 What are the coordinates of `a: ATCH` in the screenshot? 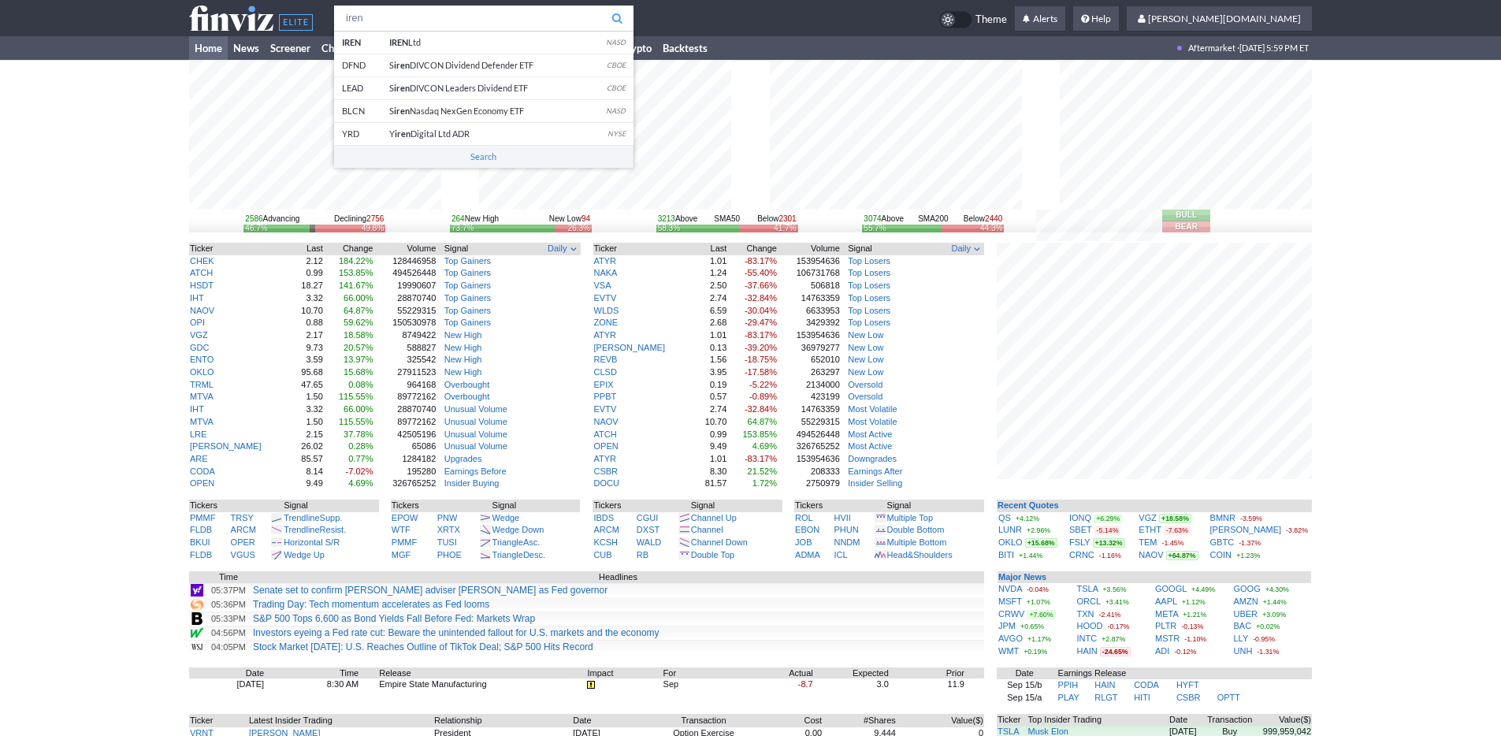 It's located at (201, 273).